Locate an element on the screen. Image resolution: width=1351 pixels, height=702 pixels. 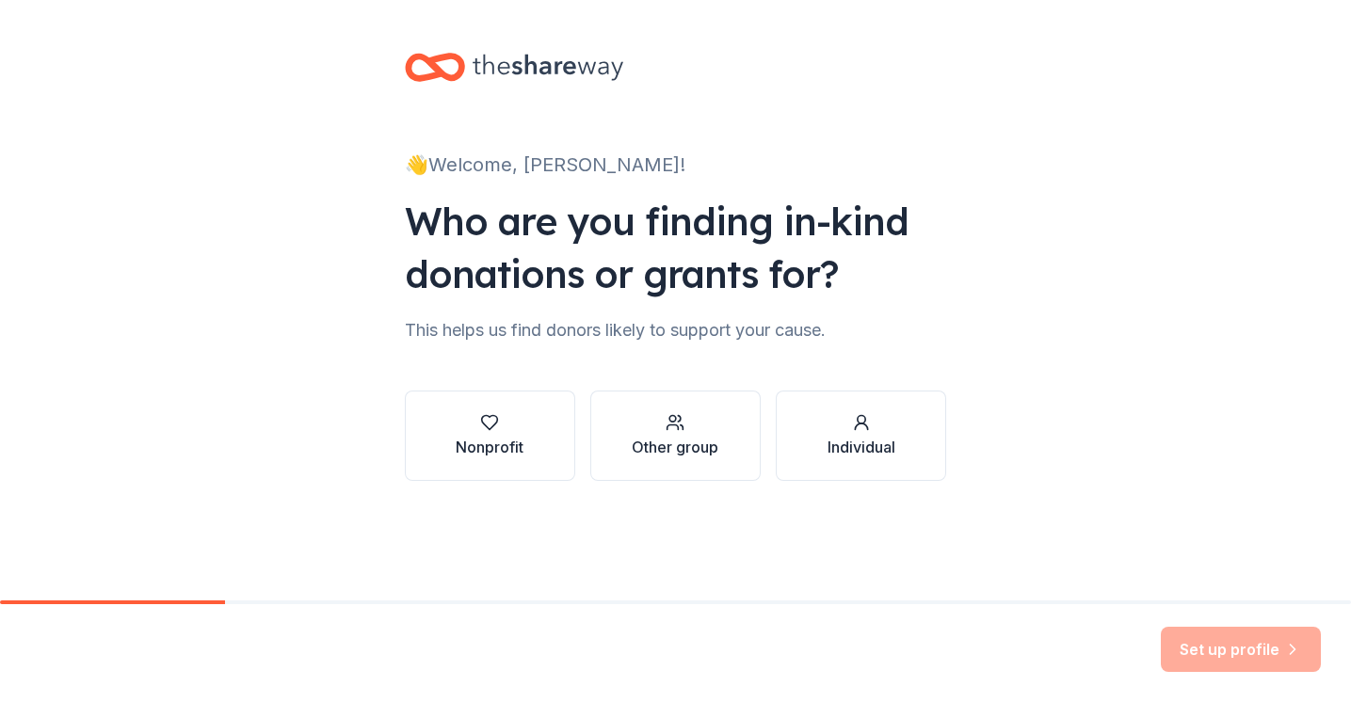
div: This helps us find donors likely to support your cause. is located at coordinates (676, 330).